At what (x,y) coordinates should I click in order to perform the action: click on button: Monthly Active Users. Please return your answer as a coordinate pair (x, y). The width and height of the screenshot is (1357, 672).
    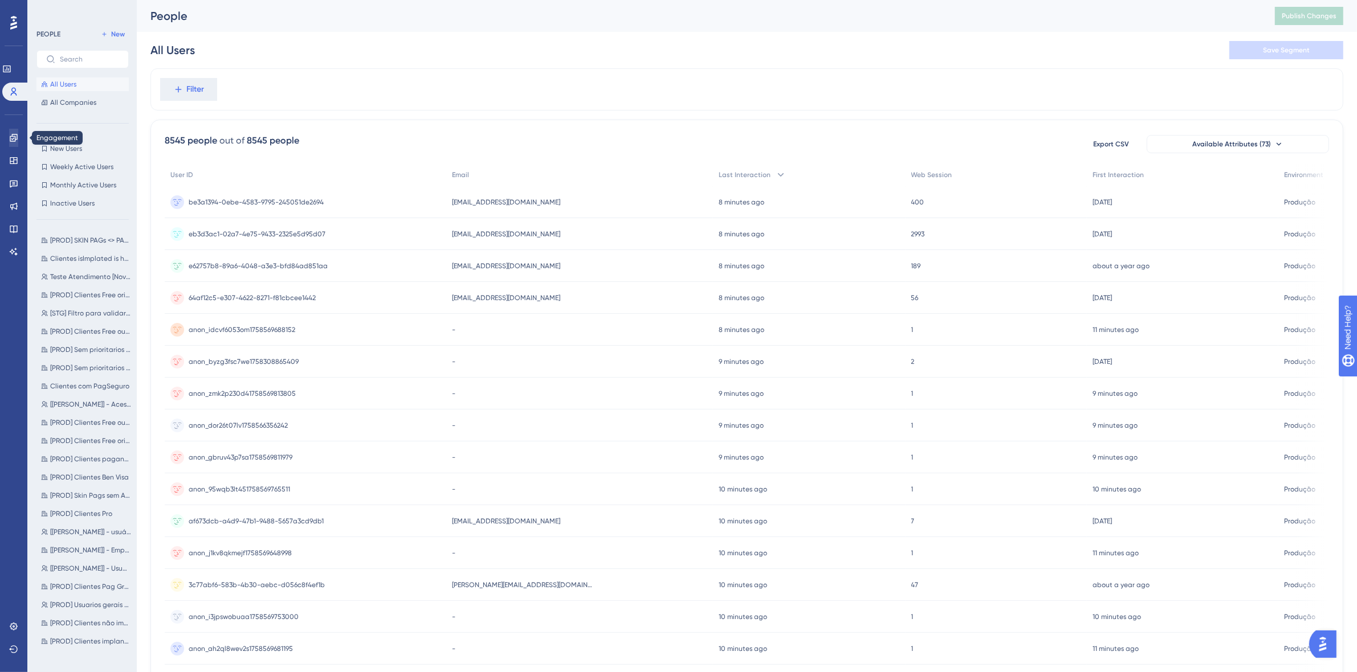
    Looking at the image, I should click on (83, 185).